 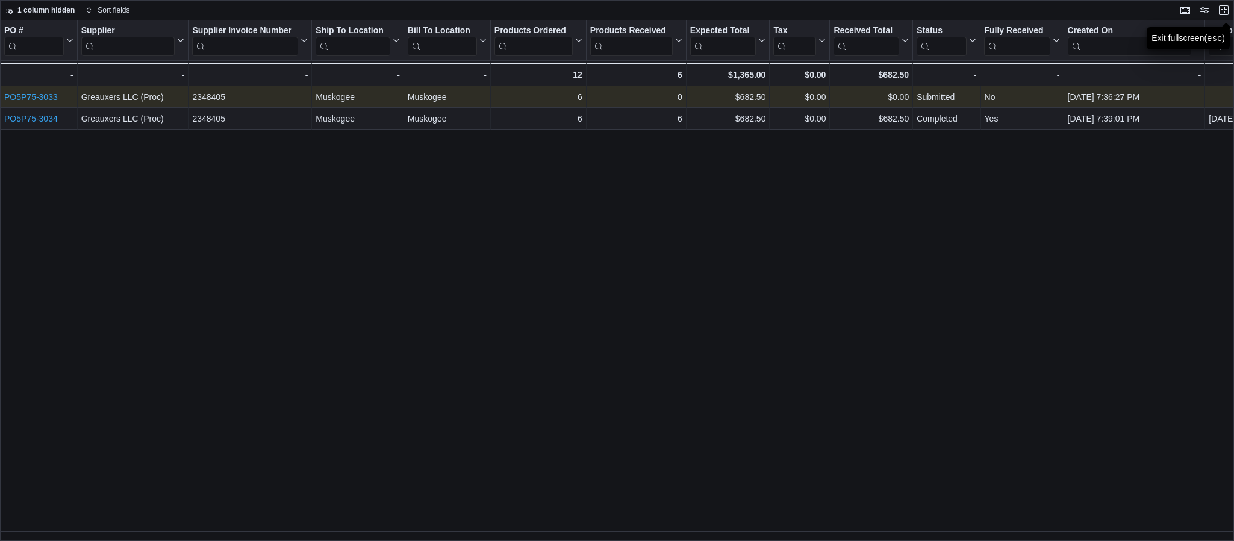 I want to click on div: 0, so click(x=636, y=97).